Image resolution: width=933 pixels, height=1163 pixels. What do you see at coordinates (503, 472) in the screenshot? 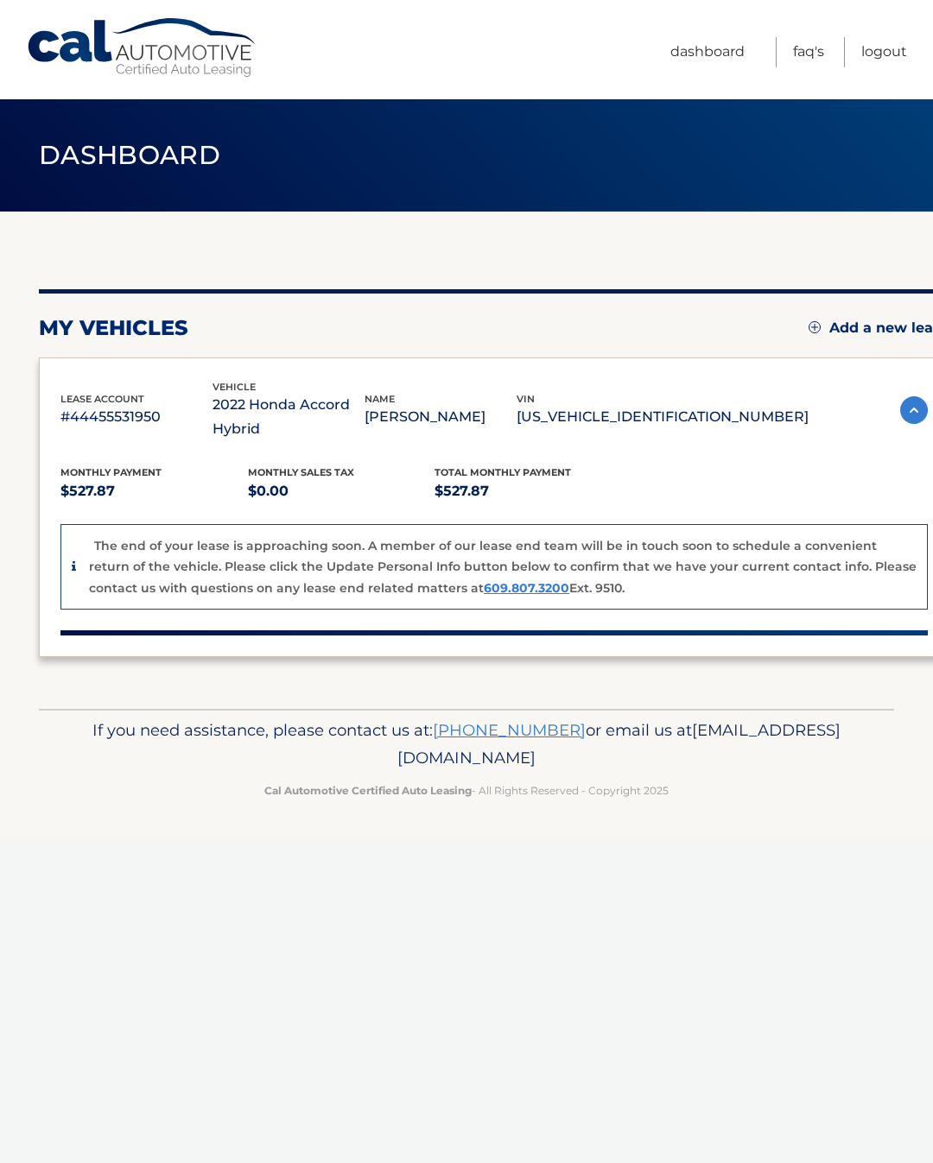
I see `span: Total Monthly Payment` at bounding box center [503, 472].